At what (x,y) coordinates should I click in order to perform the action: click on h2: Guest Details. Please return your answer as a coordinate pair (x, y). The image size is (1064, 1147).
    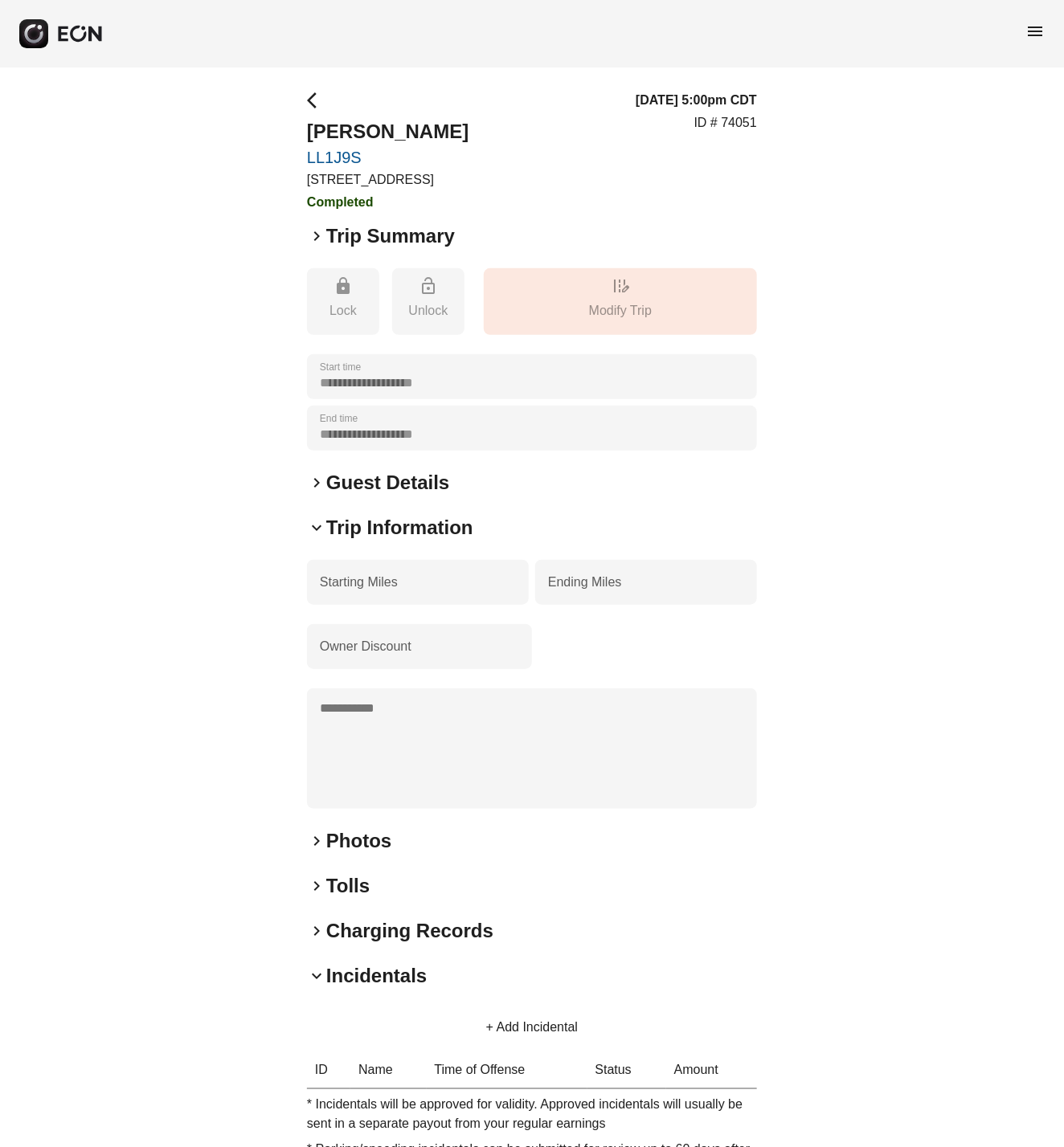
    Looking at the image, I should click on (388, 483).